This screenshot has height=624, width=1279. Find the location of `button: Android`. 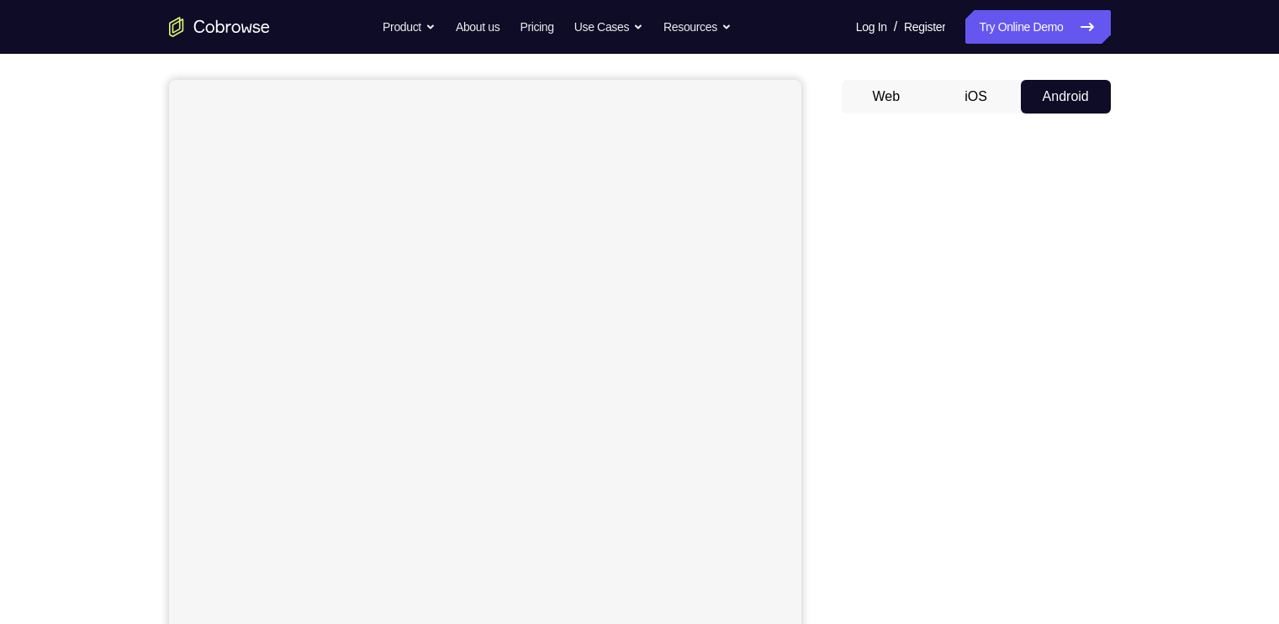

button: Android is located at coordinates (1065, 97).